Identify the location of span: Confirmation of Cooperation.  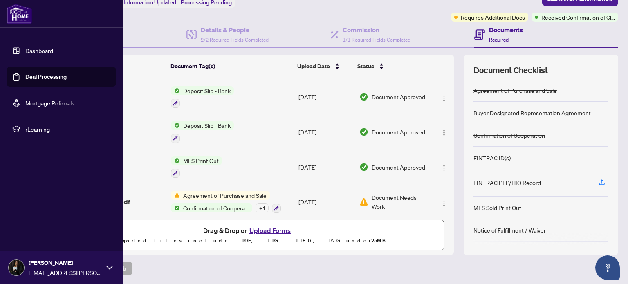
(216, 208).